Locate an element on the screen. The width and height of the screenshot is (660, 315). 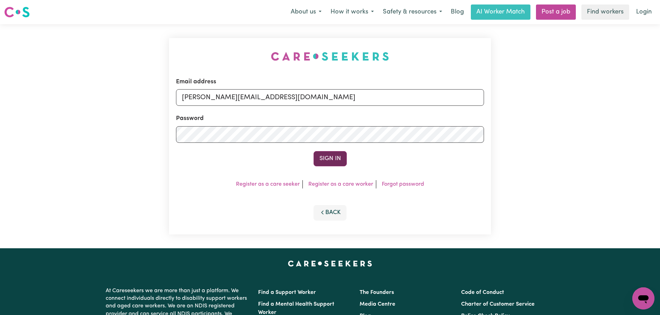
button: About us is located at coordinates (306, 12).